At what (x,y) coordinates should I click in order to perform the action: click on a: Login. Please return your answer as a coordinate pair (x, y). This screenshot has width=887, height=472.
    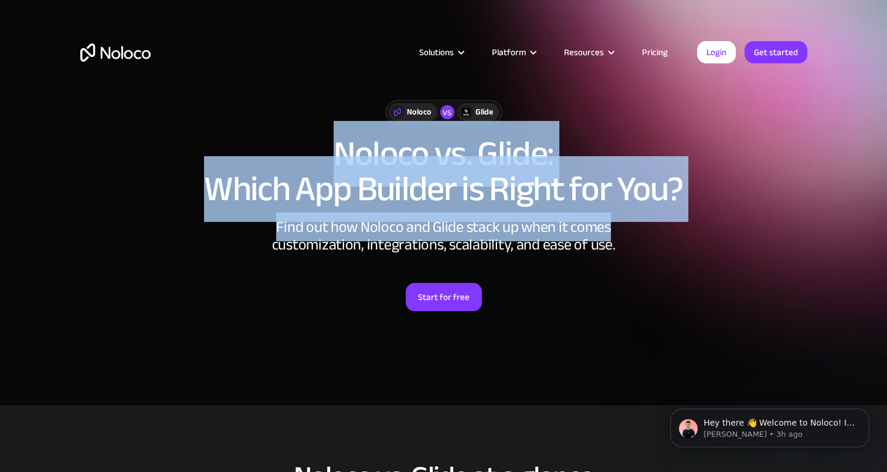
    Looking at the image, I should click on (717, 52).